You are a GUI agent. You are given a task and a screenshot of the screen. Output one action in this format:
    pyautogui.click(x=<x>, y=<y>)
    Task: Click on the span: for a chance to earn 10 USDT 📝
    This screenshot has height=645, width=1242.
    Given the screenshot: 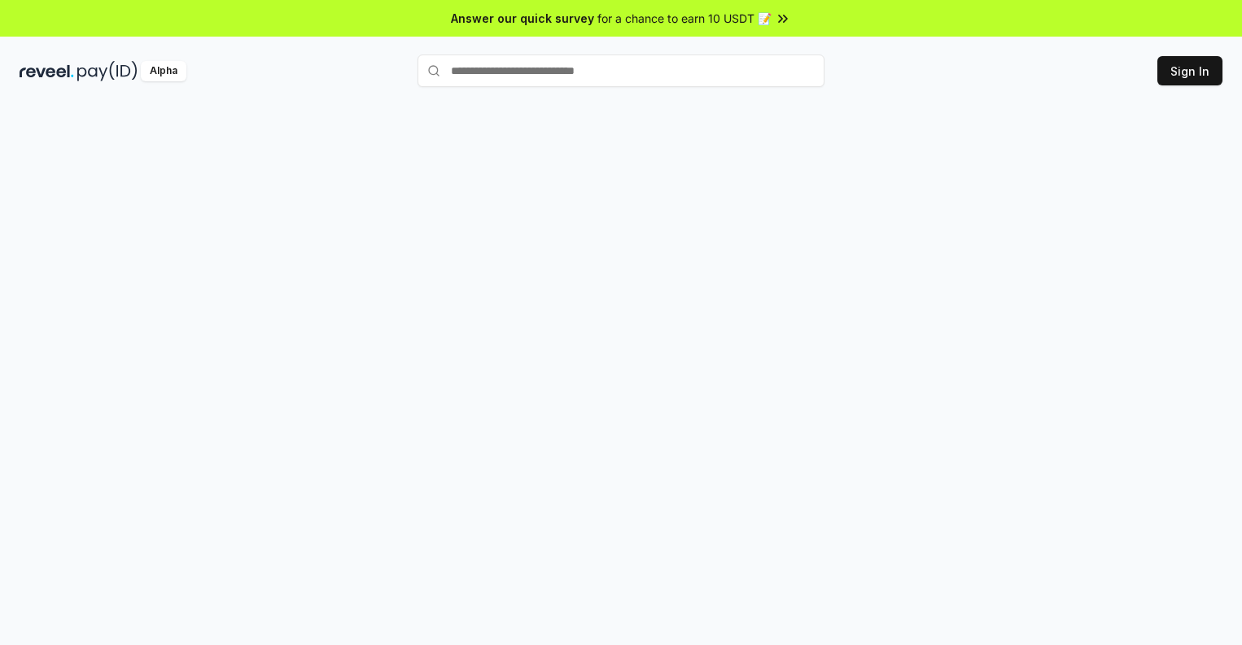 What is the action you would take?
    pyautogui.click(x=684, y=18)
    